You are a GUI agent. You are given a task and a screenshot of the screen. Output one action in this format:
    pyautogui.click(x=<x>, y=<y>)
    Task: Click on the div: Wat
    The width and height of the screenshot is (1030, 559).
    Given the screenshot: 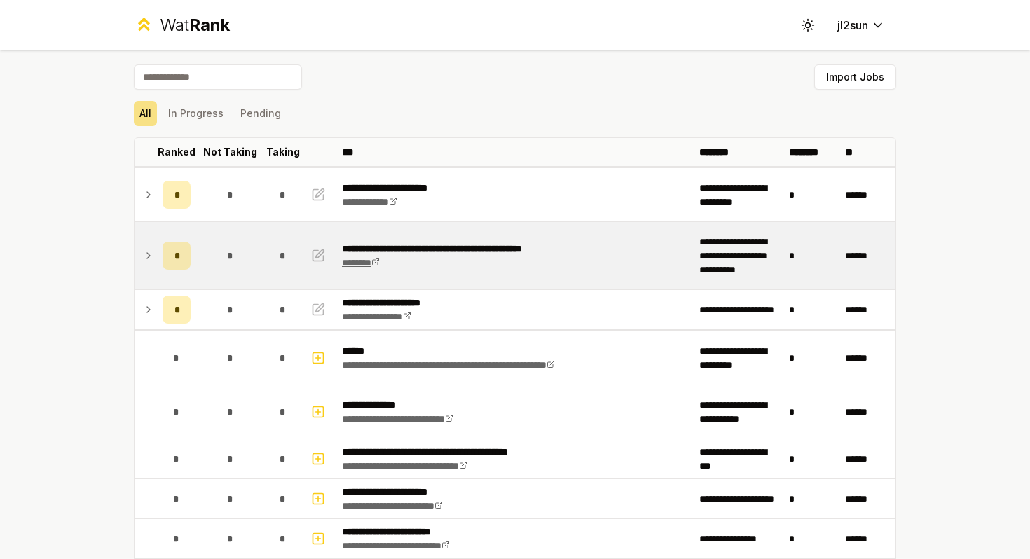 What is the action you would take?
    pyautogui.click(x=195, y=25)
    